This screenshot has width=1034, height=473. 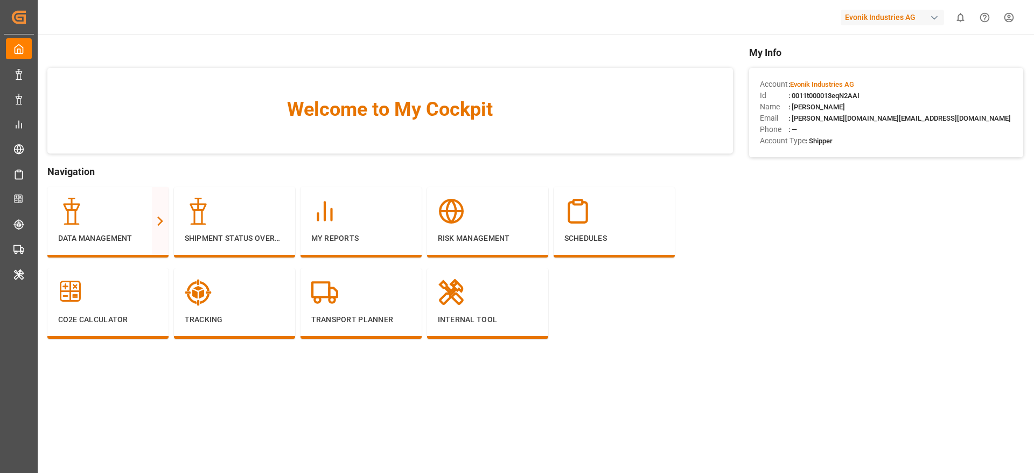 I want to click on p: Transport Planner, so click(x=361, y=319).